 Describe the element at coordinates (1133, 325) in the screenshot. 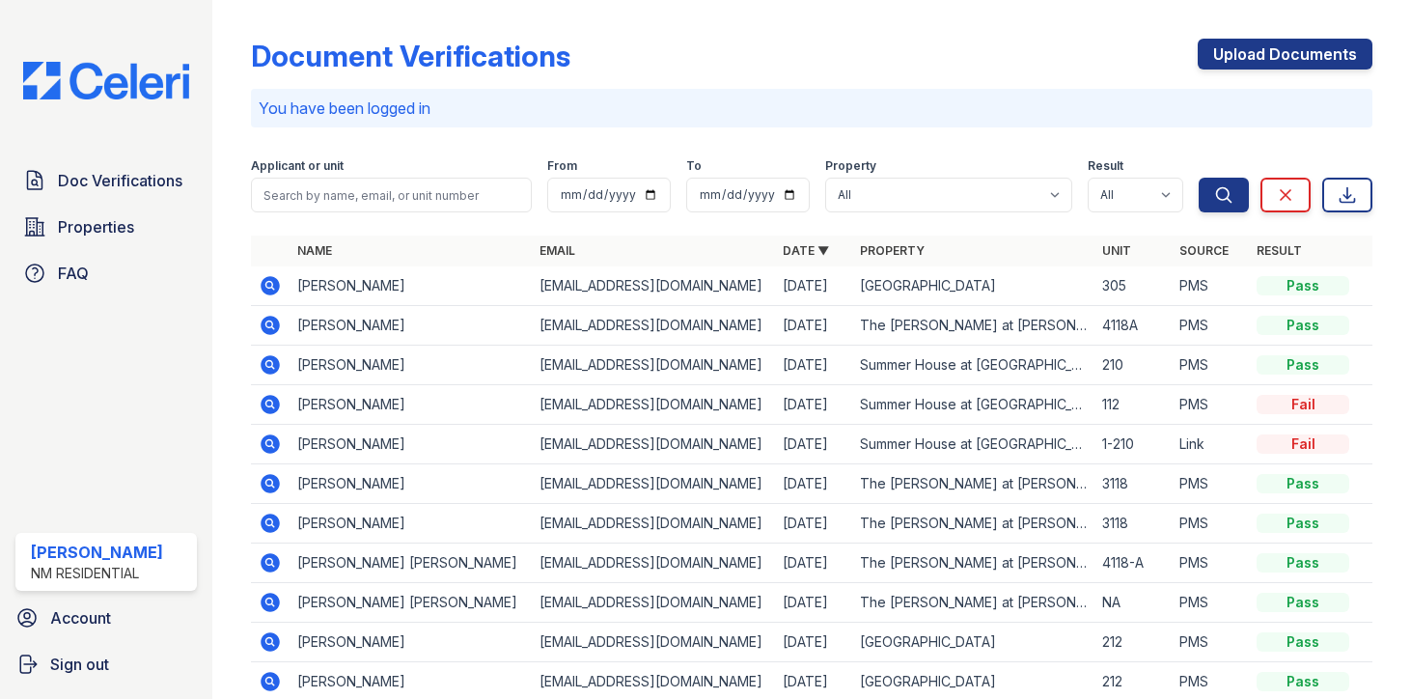

I see `td: 4118A` at that location.